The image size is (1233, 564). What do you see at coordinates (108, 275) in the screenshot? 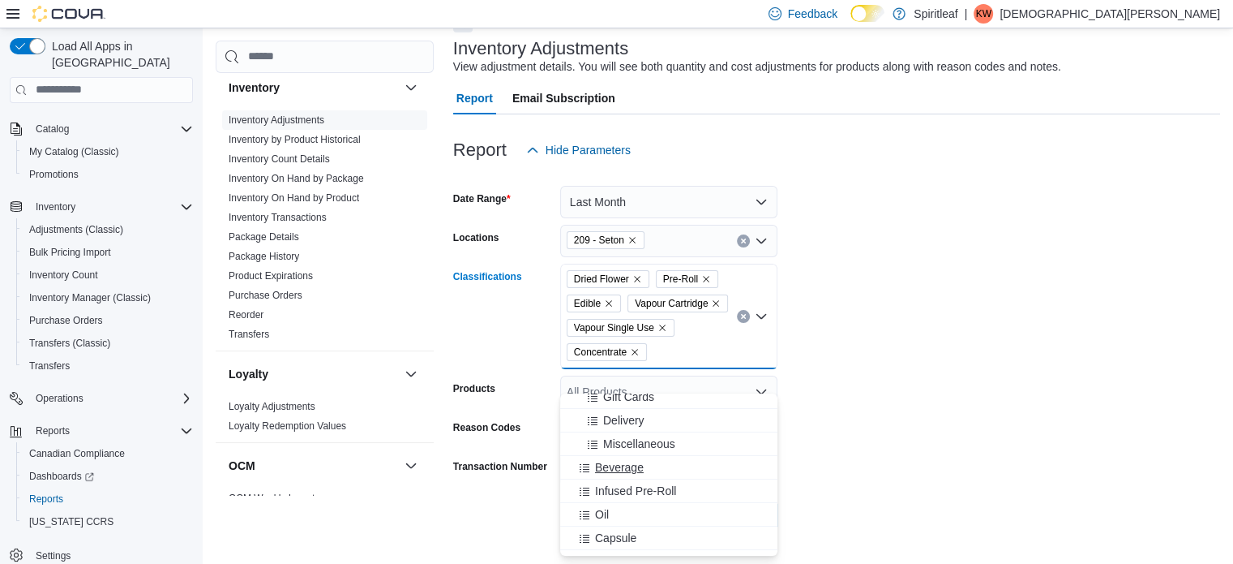
I see `button: Inventory Count` at bounding box center [108, 275].